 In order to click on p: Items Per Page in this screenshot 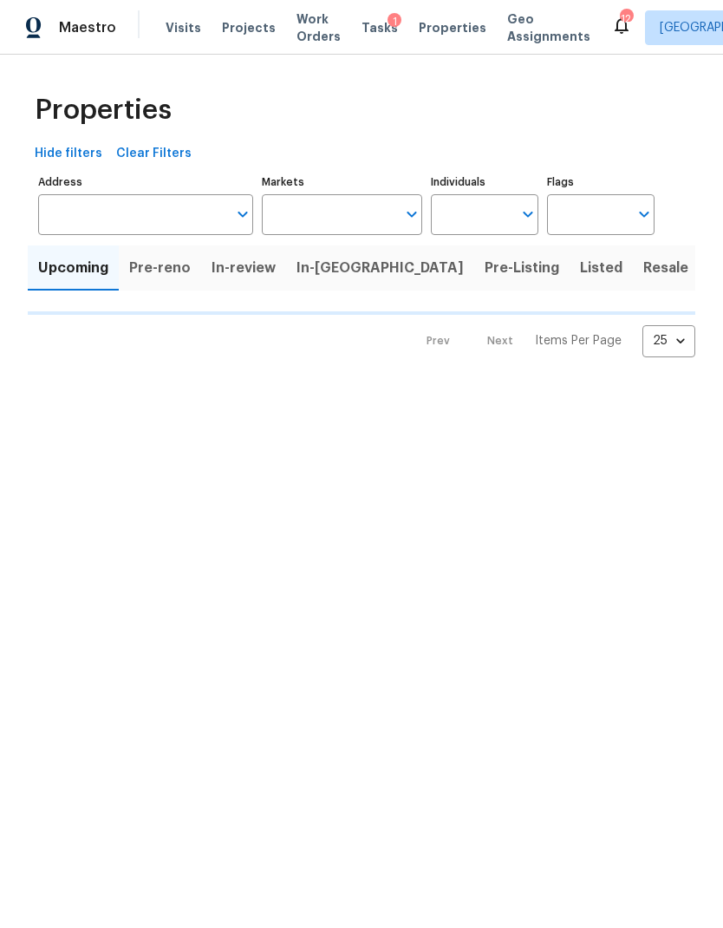, I will do `click(578, 341)`.